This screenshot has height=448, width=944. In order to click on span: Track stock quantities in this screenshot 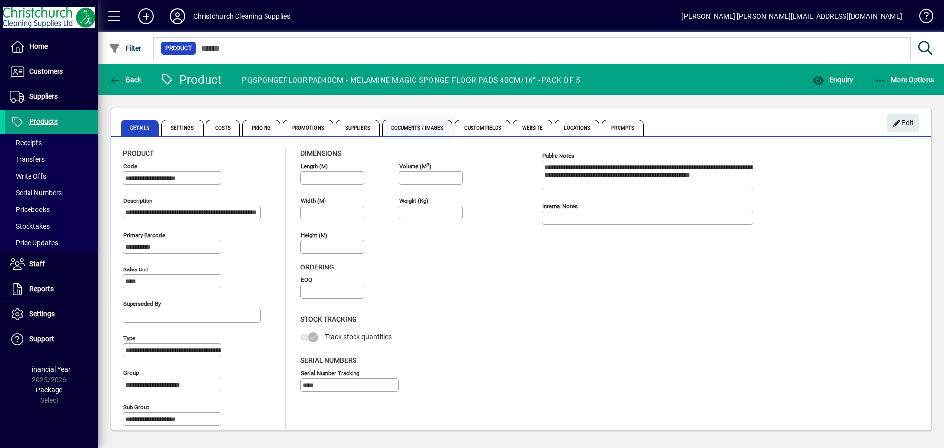, I will do `click(359, 337)`.